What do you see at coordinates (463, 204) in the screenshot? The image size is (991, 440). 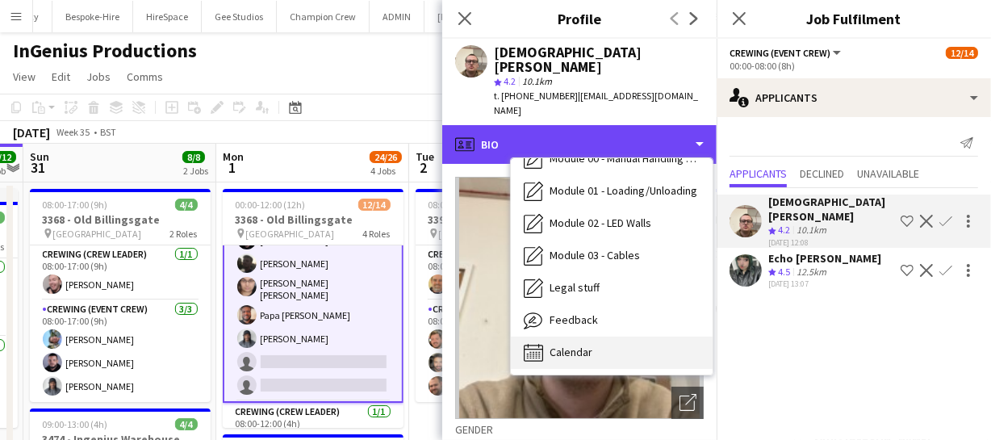 I see `span: 08:00-18:00 (10h)` at bounding box center [463, 204].